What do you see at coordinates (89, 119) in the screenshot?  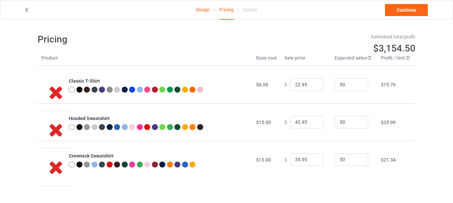 I see `b: Hooded Sweatshirt` at bounding box center [89, 119].